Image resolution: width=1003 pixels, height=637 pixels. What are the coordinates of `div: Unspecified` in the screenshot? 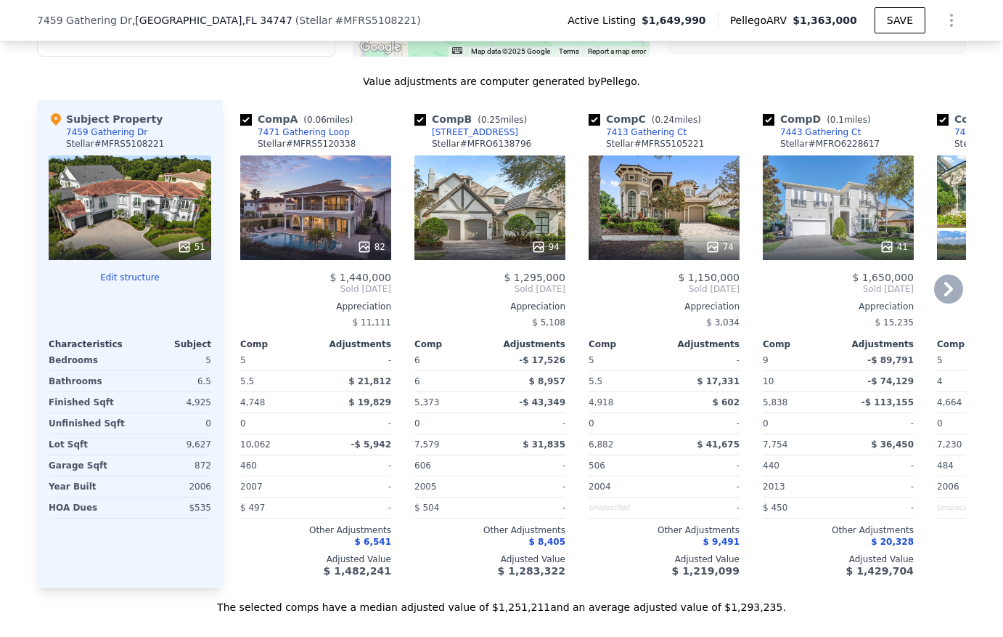 It's located at (625, 507).